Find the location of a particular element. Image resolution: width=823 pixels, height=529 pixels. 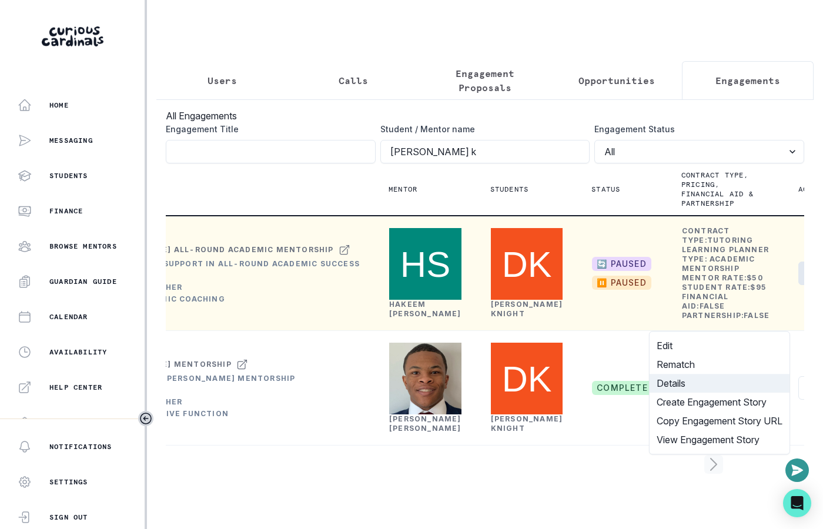

p: Sign Out is located at coordinates (69, 517).